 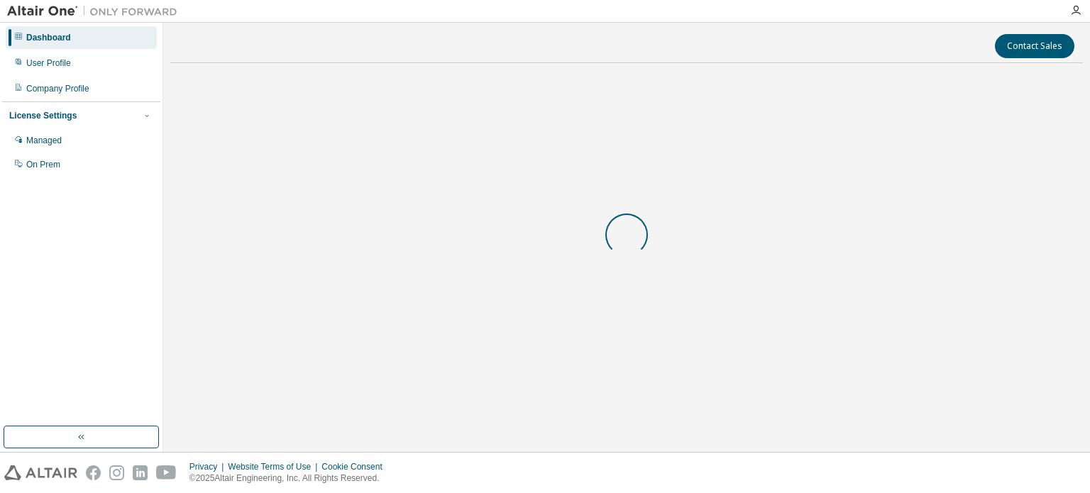 I want to click on div: Privacy, so click(x=209, y=467).